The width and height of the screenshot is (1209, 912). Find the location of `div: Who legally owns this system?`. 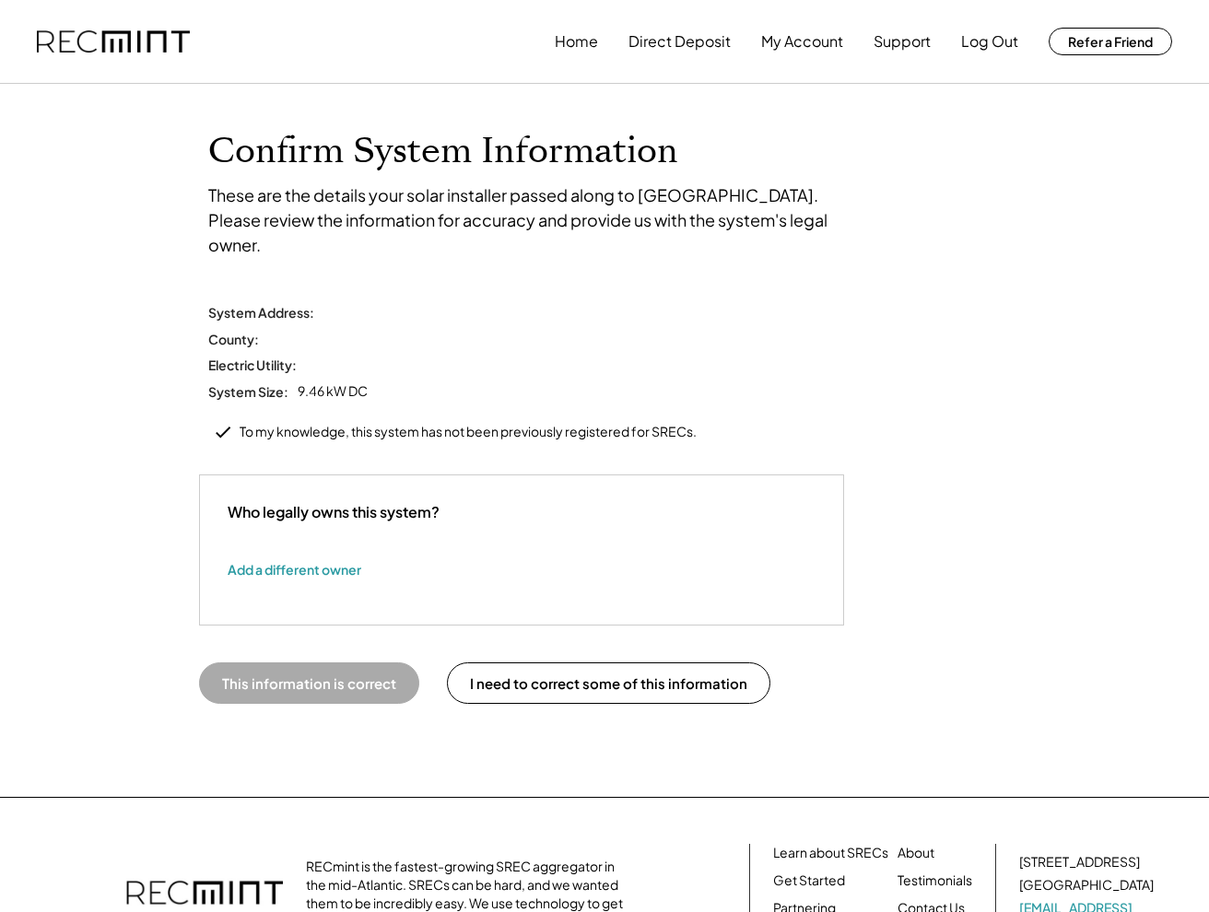

div: Who legally owns this system? is located at coordinates (333, 512).